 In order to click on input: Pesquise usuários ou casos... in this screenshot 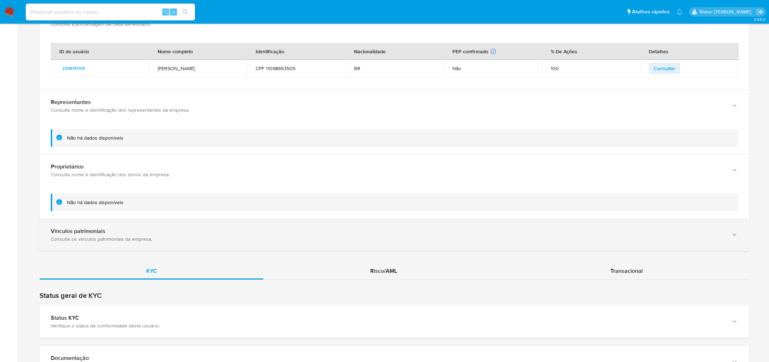, I will do `click(110, 12)`.